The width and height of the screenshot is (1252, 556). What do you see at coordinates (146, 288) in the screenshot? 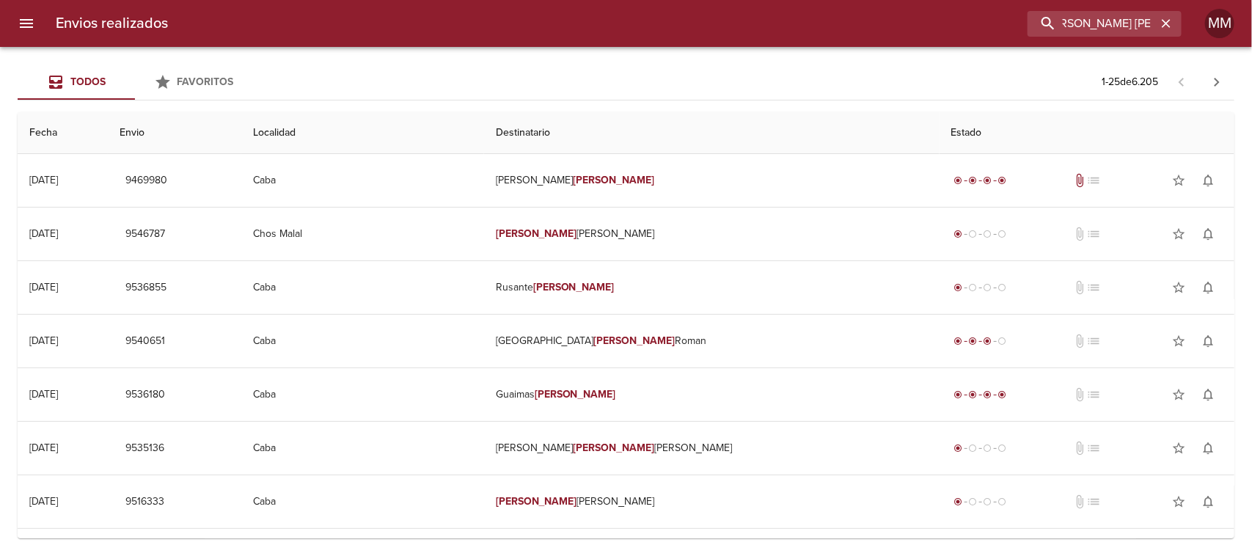
I see `span: 9536855` at bounding box center [146, 288].